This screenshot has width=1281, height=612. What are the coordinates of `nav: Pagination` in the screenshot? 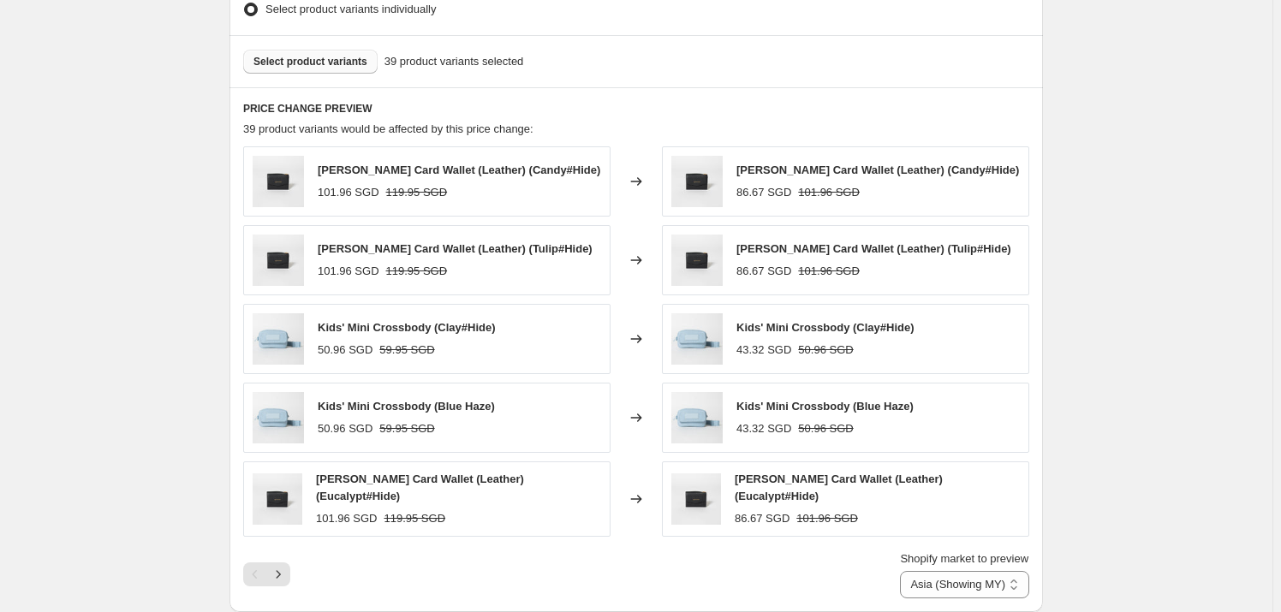 It's located at (266, 575).